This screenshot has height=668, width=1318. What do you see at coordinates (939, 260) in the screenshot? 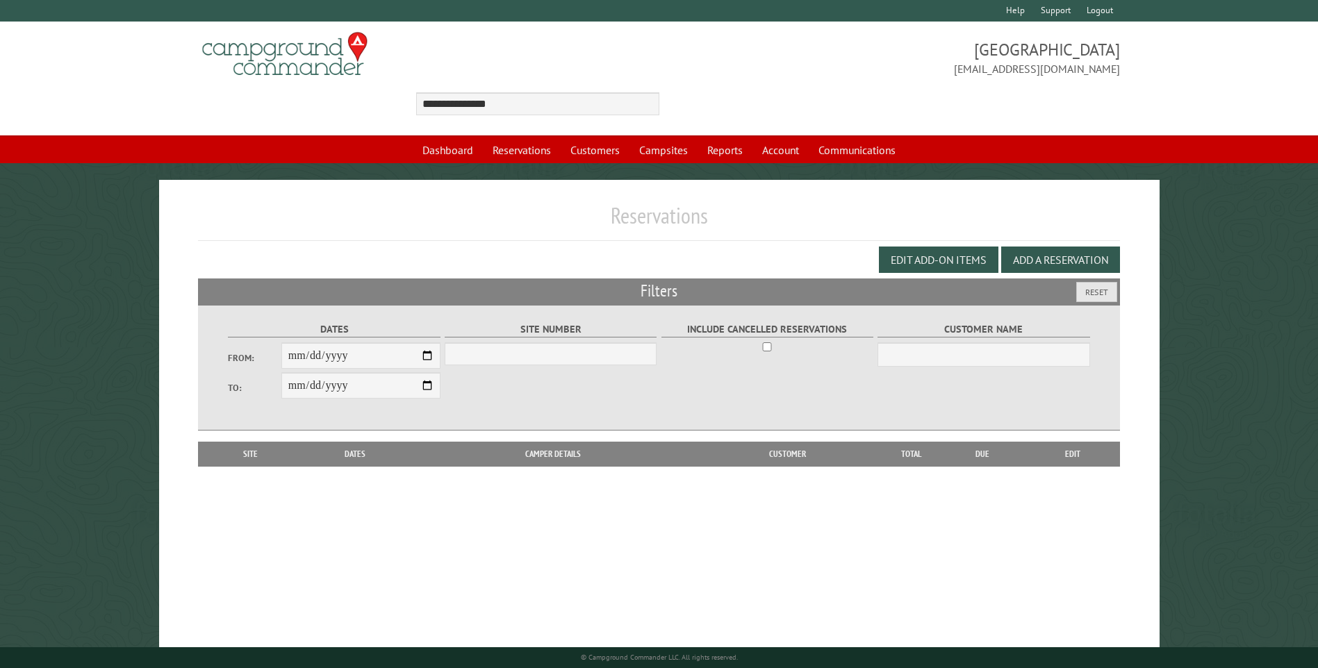
I see `button: Edit Add-on Items` at bounding box center [939, 260].